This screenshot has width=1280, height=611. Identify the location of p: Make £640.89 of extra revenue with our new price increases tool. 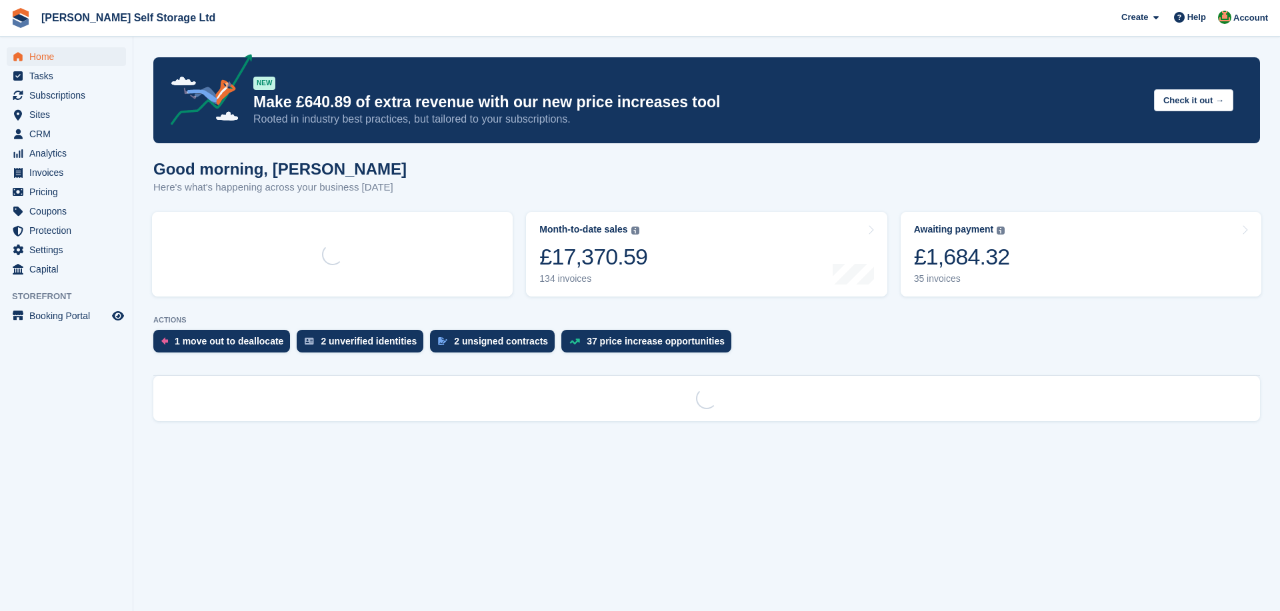
(698, 102).